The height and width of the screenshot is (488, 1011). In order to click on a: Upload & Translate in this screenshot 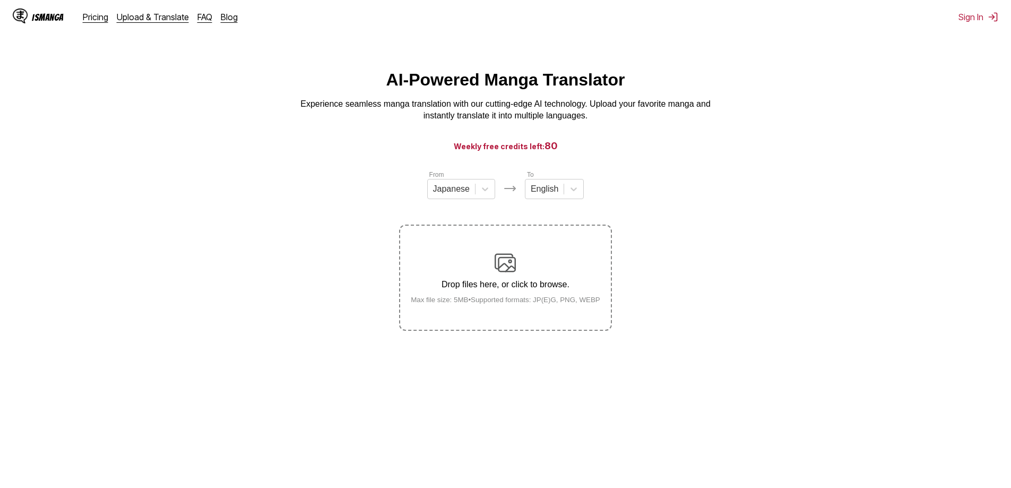, I will do `click(153, 17)`.